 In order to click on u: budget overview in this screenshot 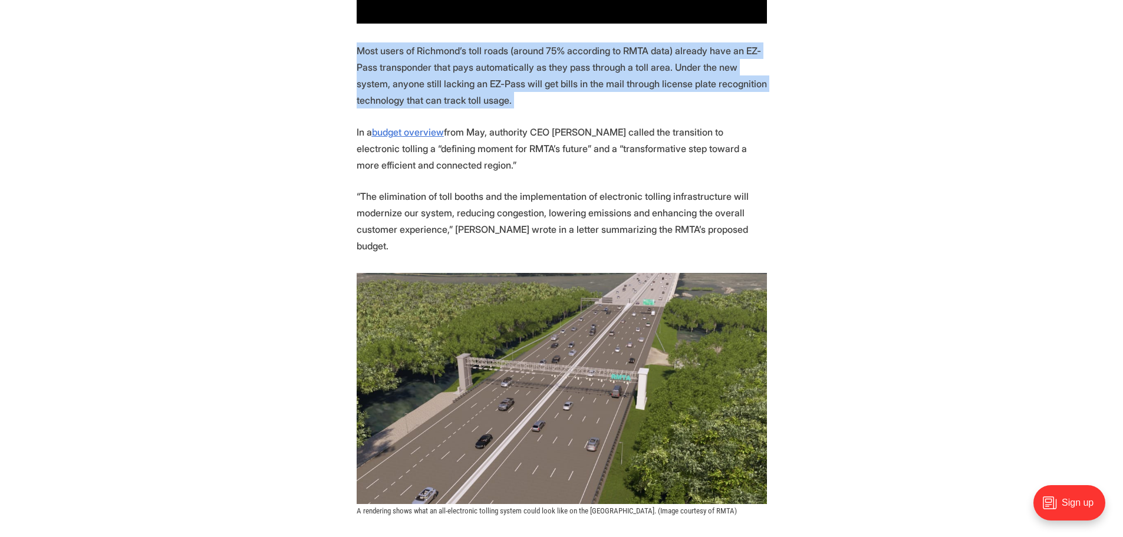, I will do `click(408, 132)`.